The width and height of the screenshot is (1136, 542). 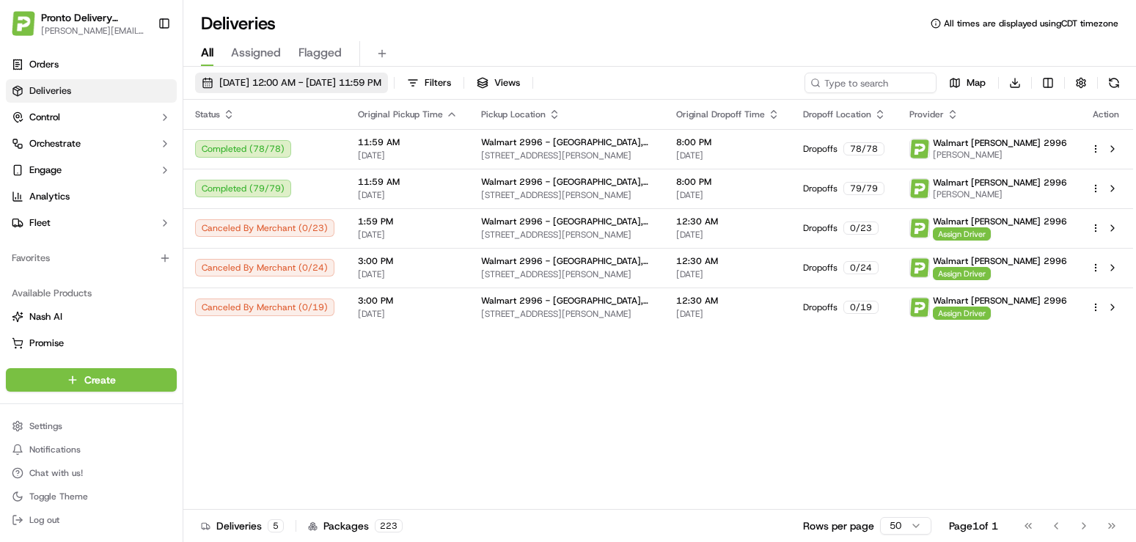 I want to click on span: API Documentation, so click(x=187, y=220).